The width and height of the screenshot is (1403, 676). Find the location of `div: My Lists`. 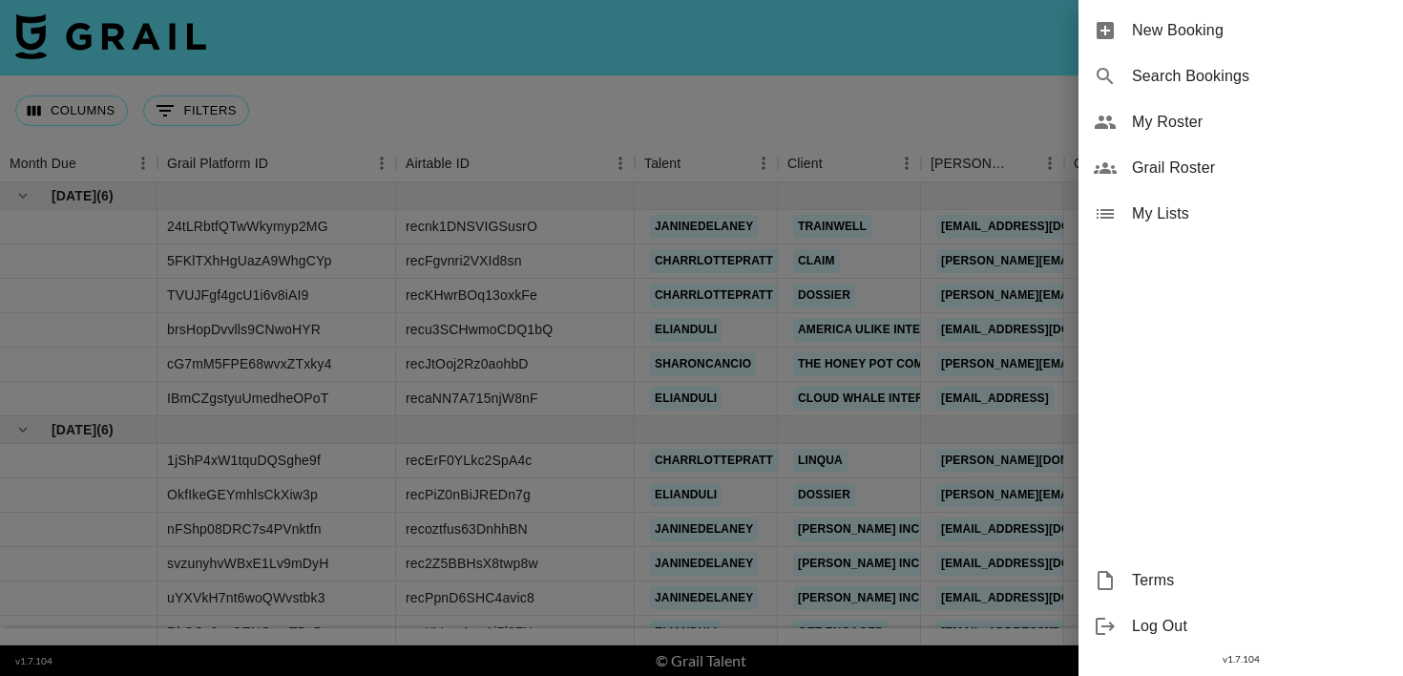

div: My Lists is located at coordinates (1241, 214).